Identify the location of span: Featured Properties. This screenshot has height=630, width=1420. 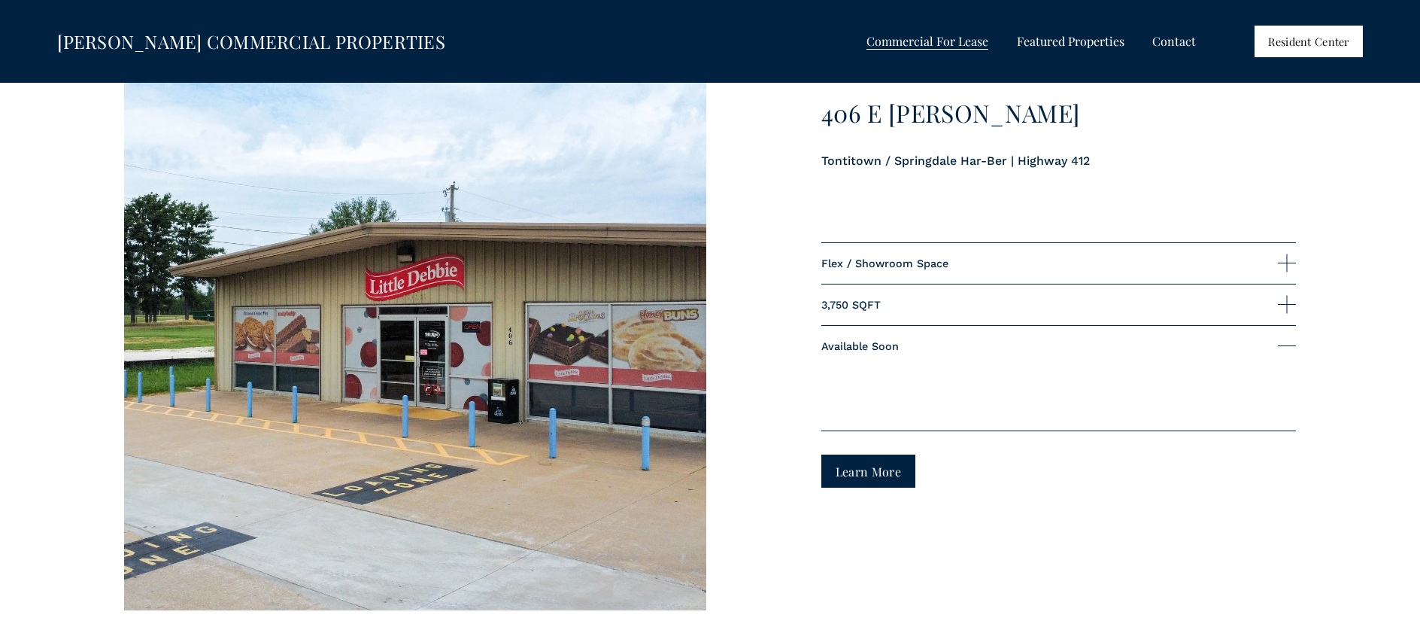
(1071, 41).